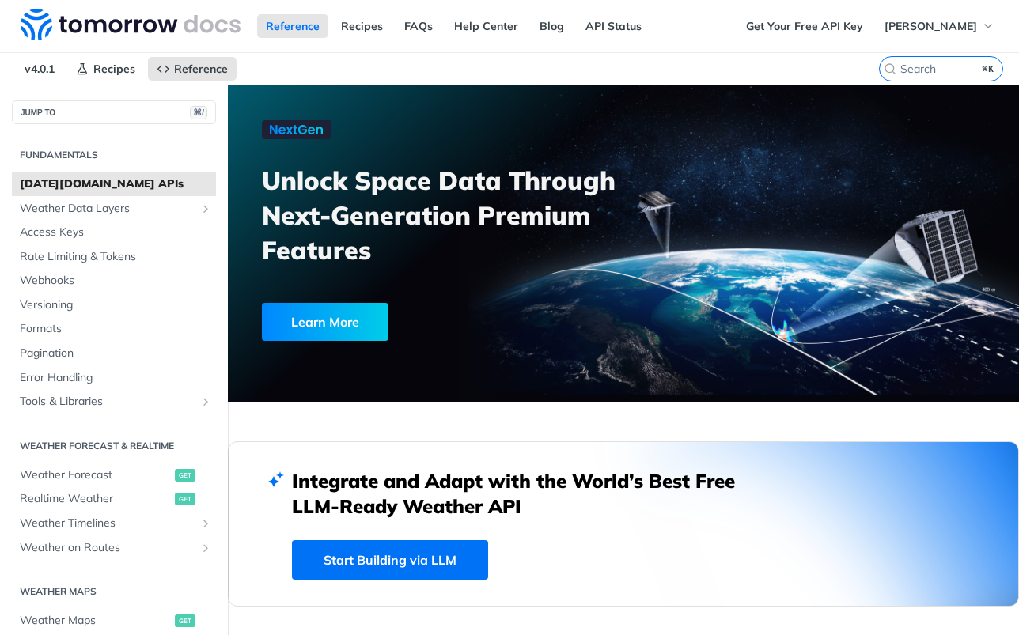 The height and width of the screenshot is (635, 1019). What do you see at coordinates (206, 524) in the screenshot?
I see `button: Show subpages for Weather Timelines` at bounding box center [206, 524].